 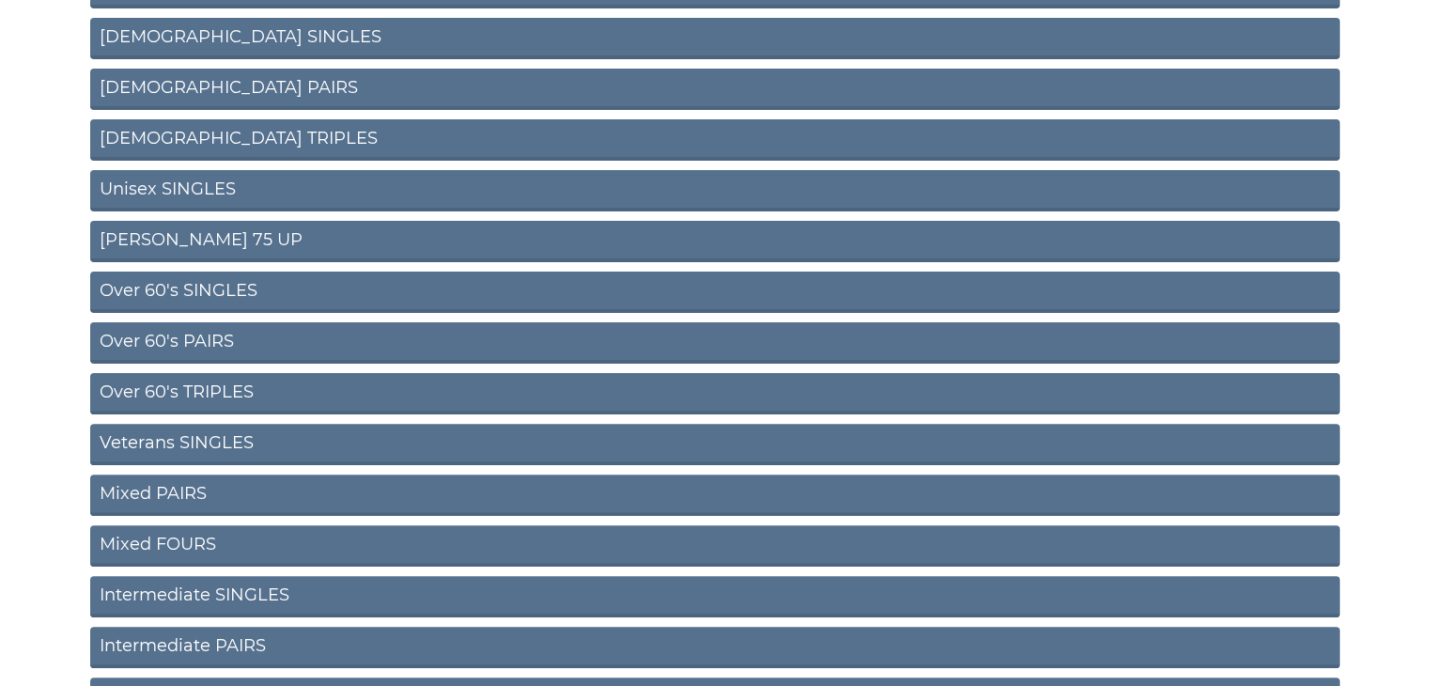 I want to click on a: Veterans SINGLES, so click(x=715, y=444).